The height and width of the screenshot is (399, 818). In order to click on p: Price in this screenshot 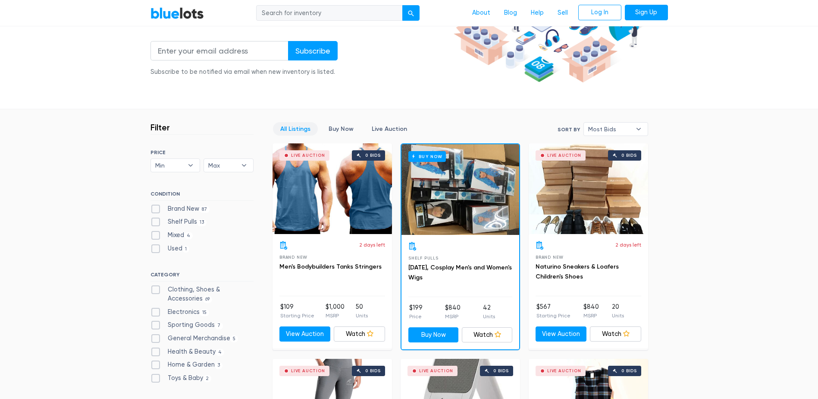, I will do `click(416, 316)`.